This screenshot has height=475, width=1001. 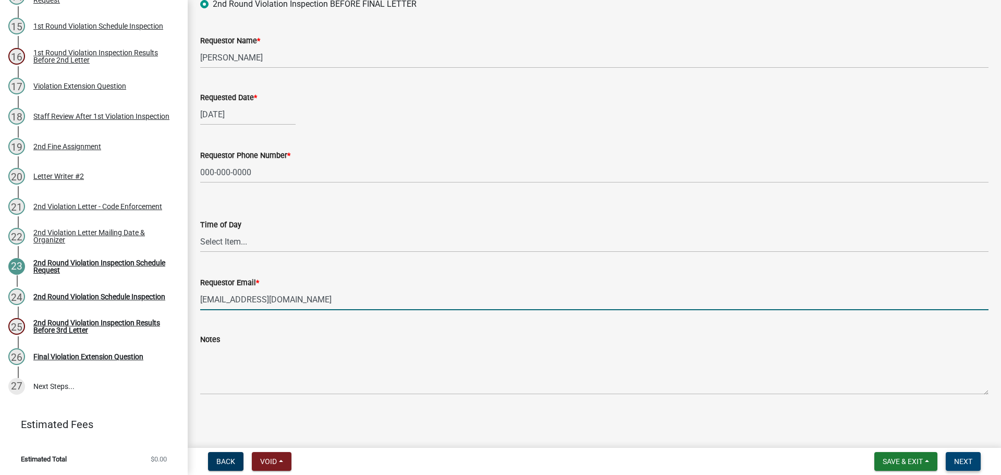 I want to click on div: 22, so click(x=17, y=236).